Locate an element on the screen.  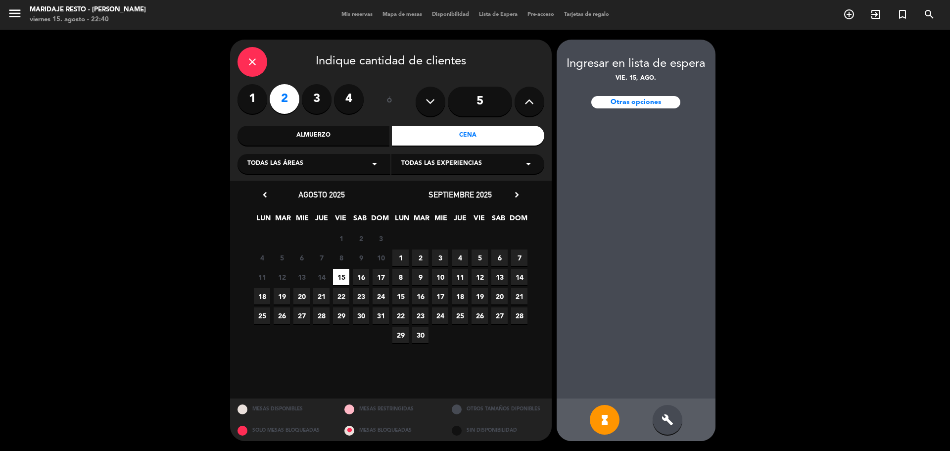
i: turned_in_not is located at coordinates (903, 14).